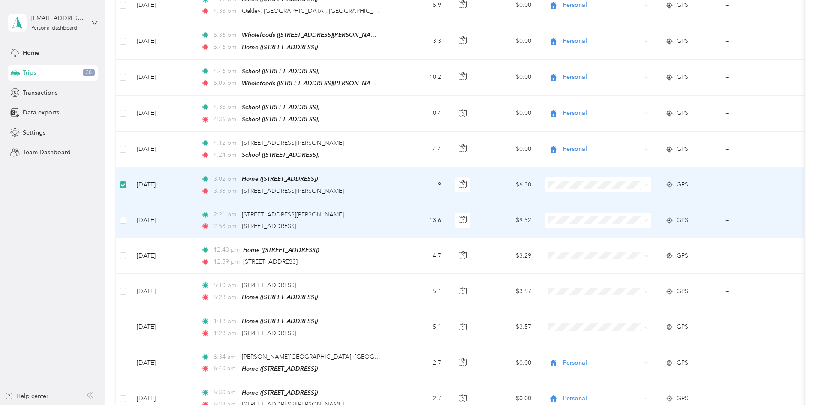 Image resolution: width=819 pixels, height=405 pixels. What do you see at coordinates (226, 155) in the screenshot?
I see `span: 4:24 pm` at bounding box center [226, 155].